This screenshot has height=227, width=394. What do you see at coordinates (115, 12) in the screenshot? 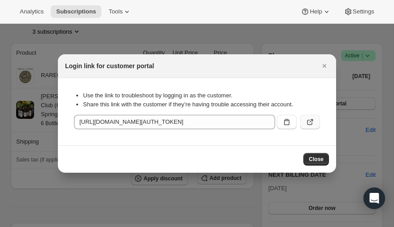
I see `span: Tools` at bounding box center [115, 12].